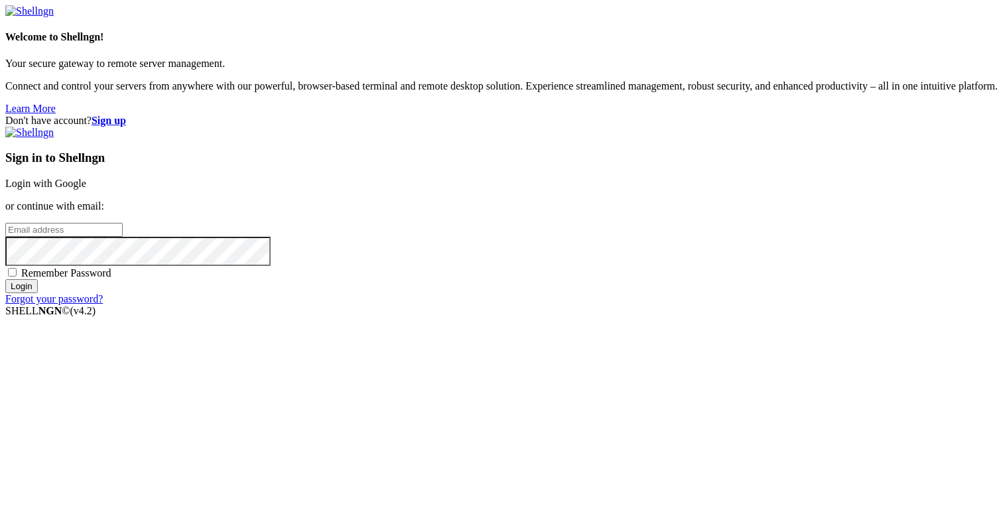  Describe the element at coordinates (109, 120) in the screenshot. I see `a: Sign up` at that location.